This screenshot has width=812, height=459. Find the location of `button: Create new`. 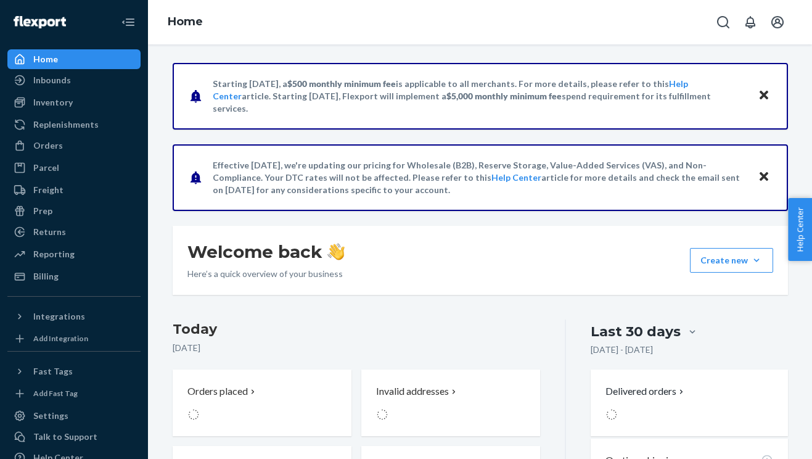

button: Create new is located at coordinates (731, 260).